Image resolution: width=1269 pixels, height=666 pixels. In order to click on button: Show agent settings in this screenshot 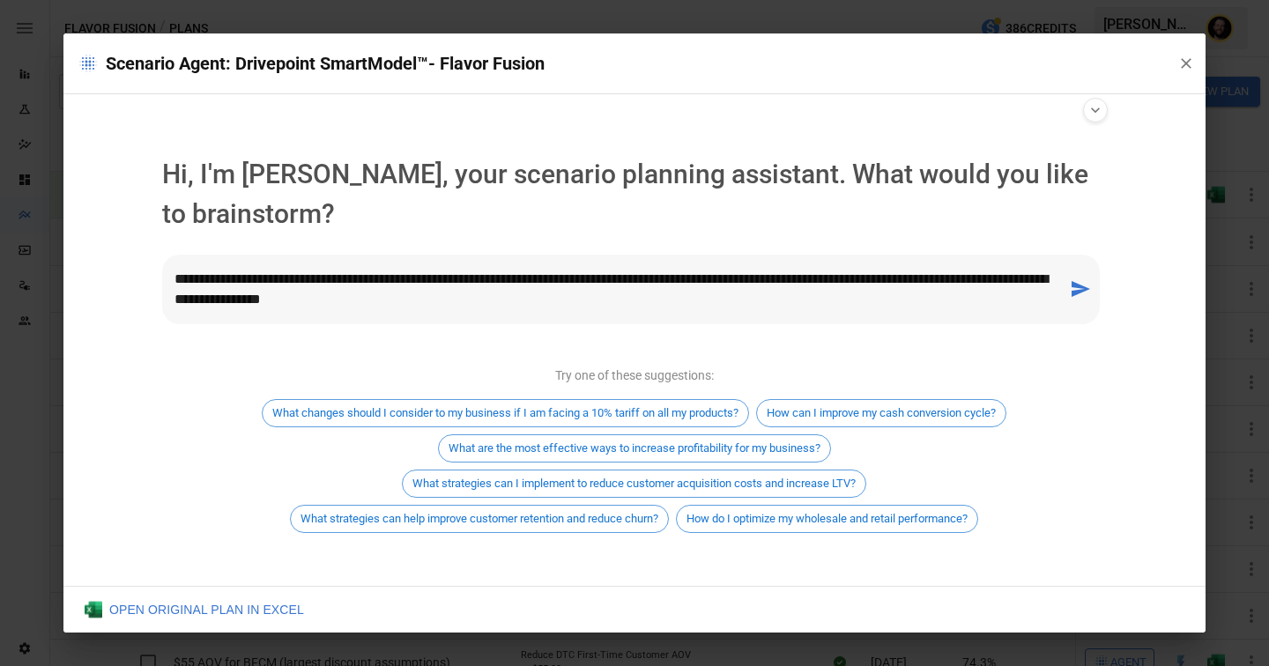, I will do `click(1096, 110)`.